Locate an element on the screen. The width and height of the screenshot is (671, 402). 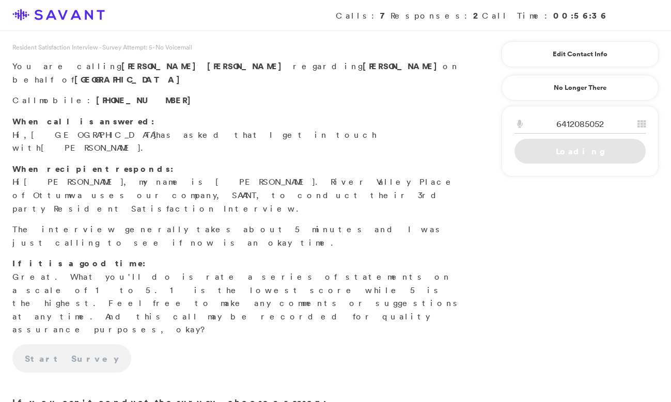
strong: When call is answered: is located at coordinates (83, 121).